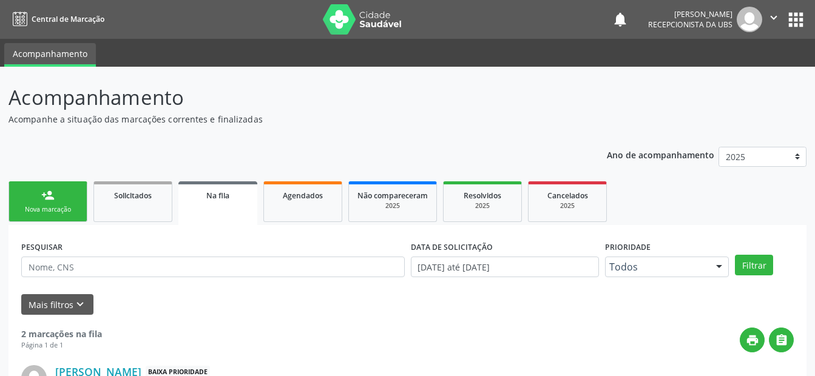  What do you see at coordinates (483, 195) in the screenshot?
I see `span: Resolvidos` at bounding box center [483, 195].